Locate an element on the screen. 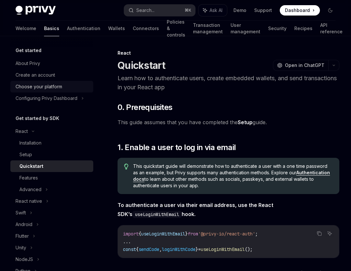 This screenshot has width=351, height=271. span: This guide assumes that you have completed the guide. is located at coordinates (228, 122).